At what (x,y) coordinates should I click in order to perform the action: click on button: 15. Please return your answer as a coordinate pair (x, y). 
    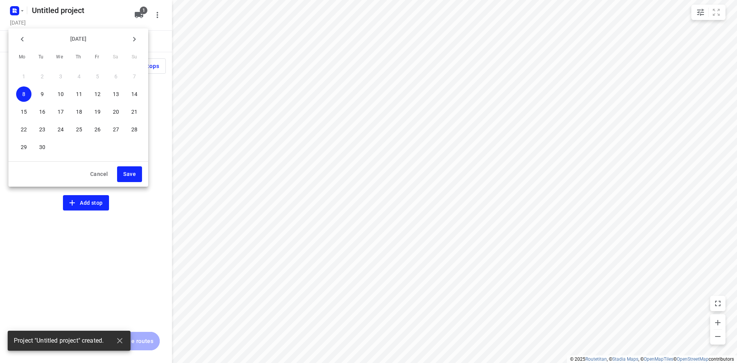
    Looking at the image, I should click on (24, 112).